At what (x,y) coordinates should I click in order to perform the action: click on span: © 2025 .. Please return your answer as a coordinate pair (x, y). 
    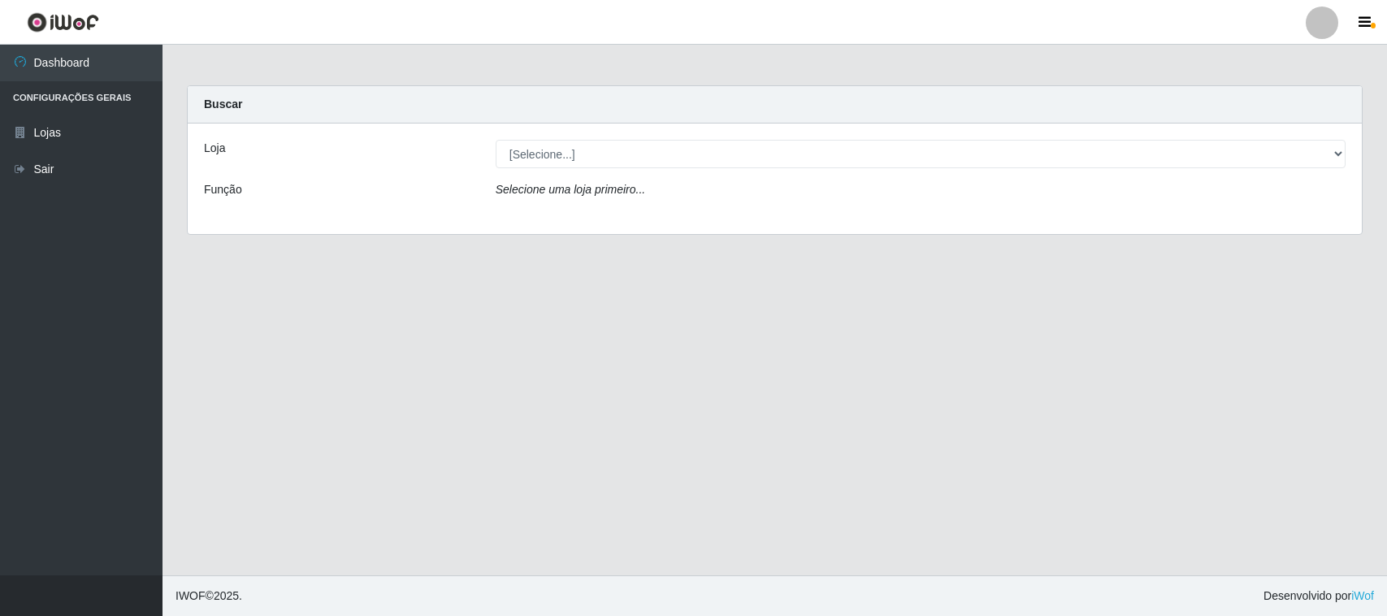
    Looking at the image, I should click on (209, 596).